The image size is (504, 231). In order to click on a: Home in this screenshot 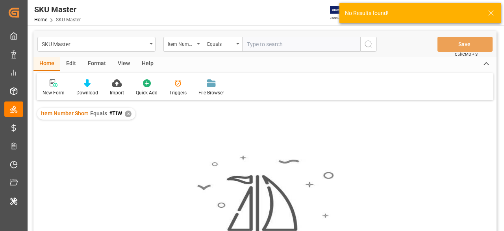, I will do `click(41, 20)`.